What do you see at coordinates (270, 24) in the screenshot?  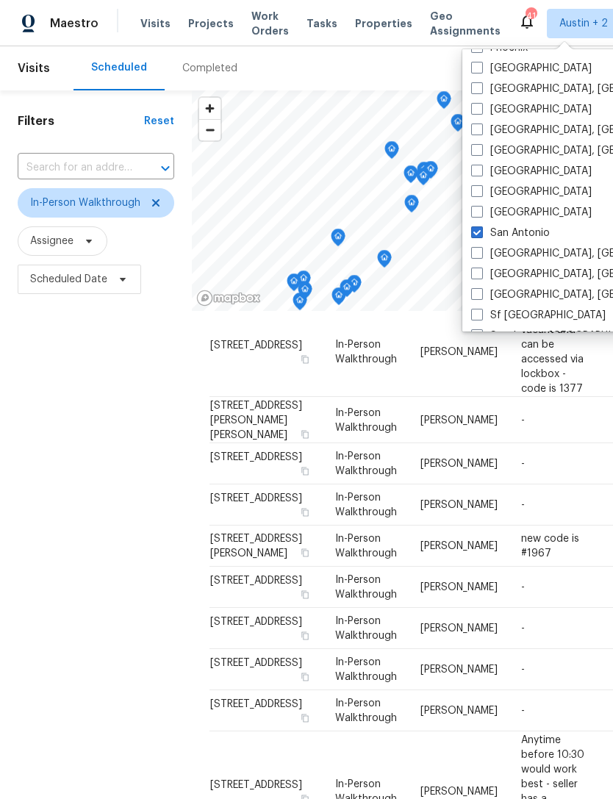 I see `span: Work Orders` at bounding box center [270, 24].